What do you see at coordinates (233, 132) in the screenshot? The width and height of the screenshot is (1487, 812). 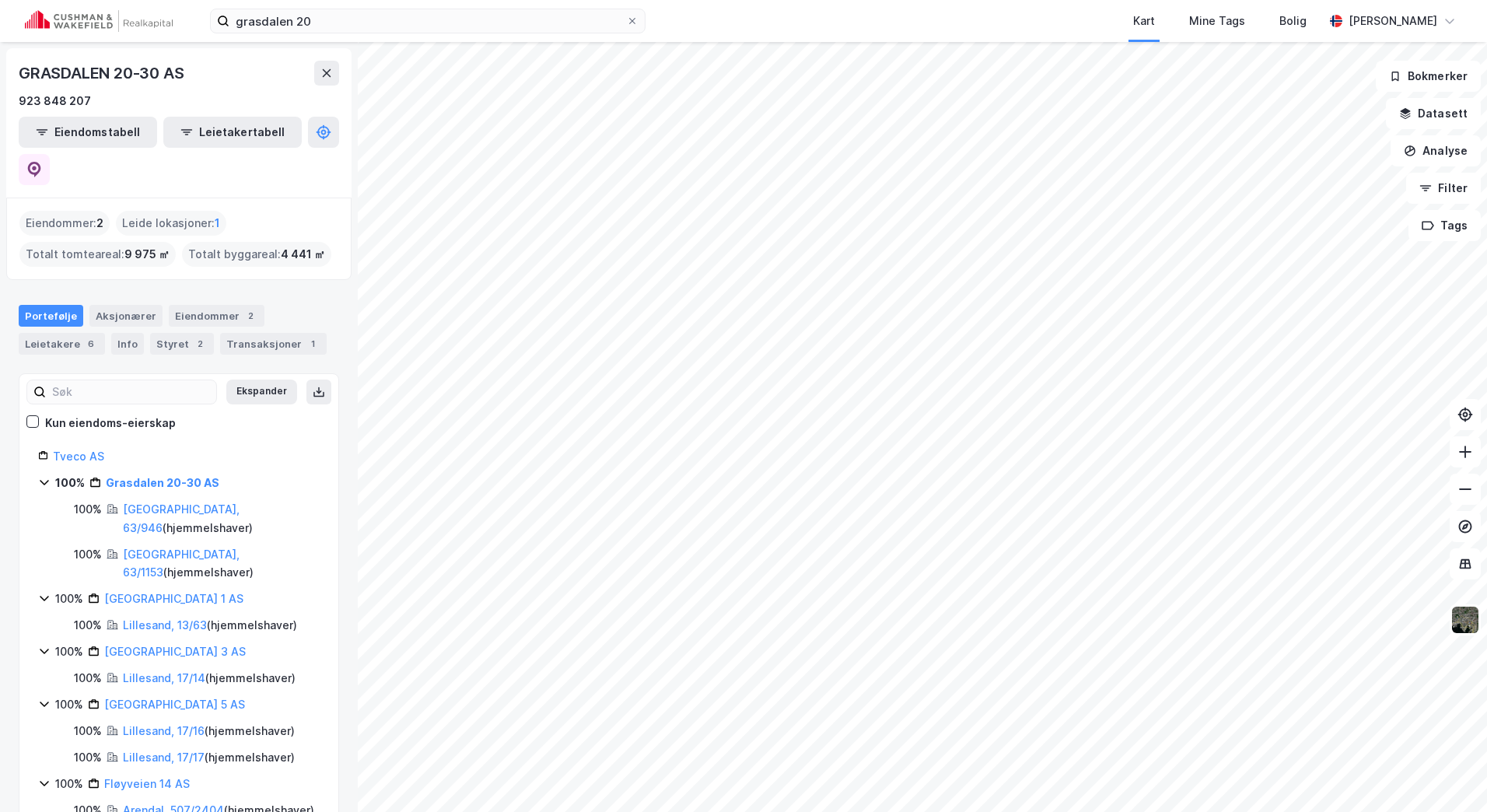 I see `button: Leietakertabell` at bounding box center [233, 132].